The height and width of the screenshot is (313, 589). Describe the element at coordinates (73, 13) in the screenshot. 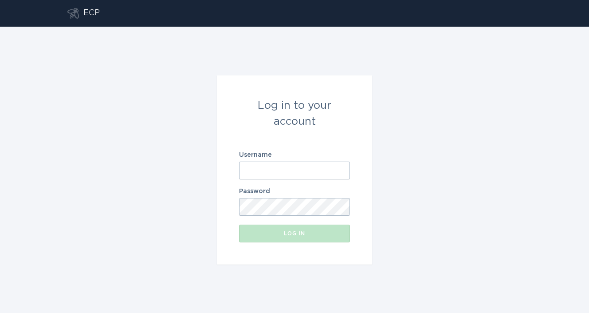

I see `button: Go to dashboard` at that location.